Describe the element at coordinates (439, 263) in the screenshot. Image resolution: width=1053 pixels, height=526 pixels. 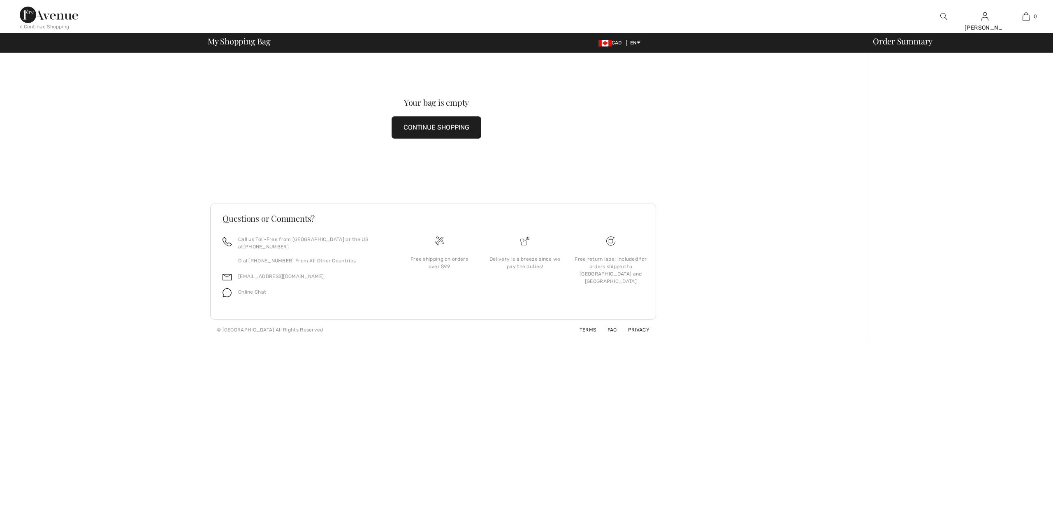
I see `div: Free shipping on orders over $99` at that location.